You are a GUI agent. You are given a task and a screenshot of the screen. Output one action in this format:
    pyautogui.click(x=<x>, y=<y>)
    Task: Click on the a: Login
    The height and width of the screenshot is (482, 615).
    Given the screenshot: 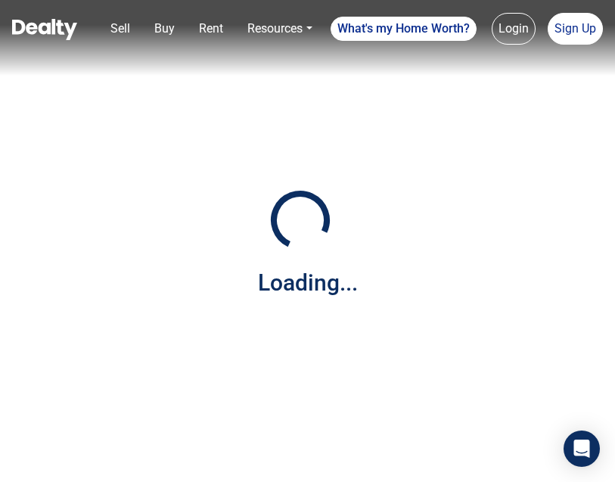 What is the action you would take?
    pyautogui.click(x=514, y=29)
    